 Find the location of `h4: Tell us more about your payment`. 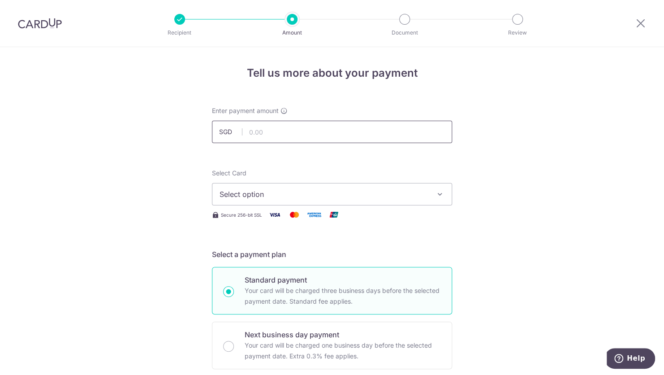

h4: Tell us more about your payment is located at coordinates (332, 73).